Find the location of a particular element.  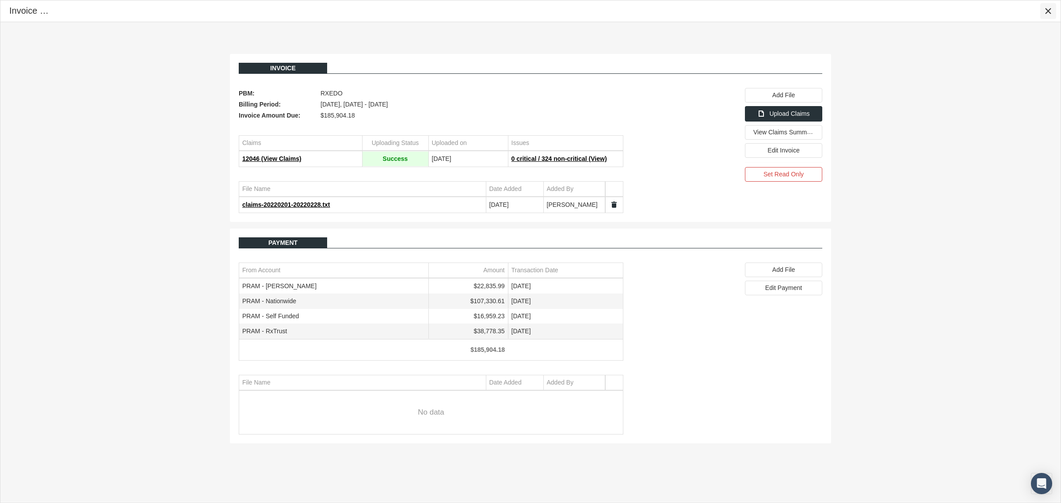

div: Transaction Date is located at coordinates (535, 270).